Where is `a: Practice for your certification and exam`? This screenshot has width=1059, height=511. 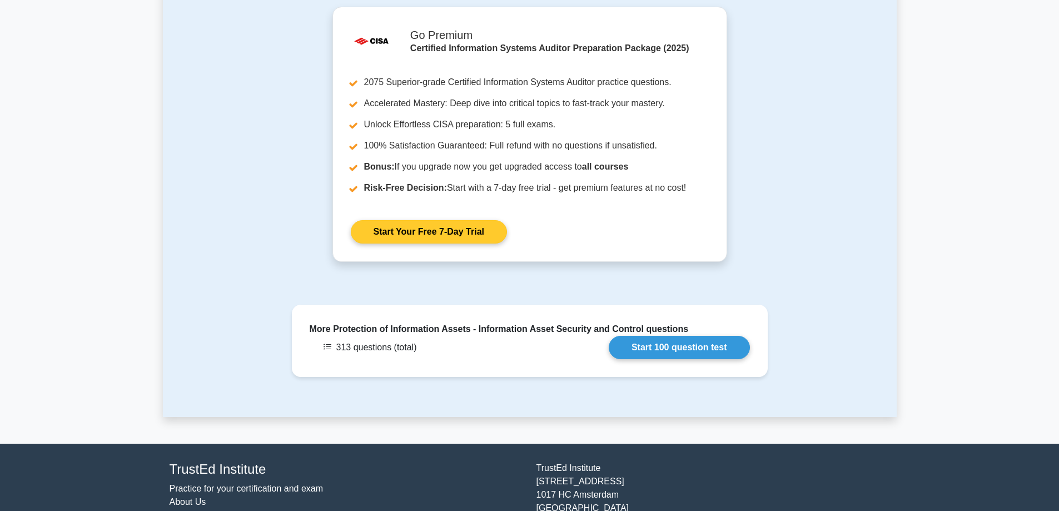 a: Practice for your certification and exam is located at coordinates (246, 488).